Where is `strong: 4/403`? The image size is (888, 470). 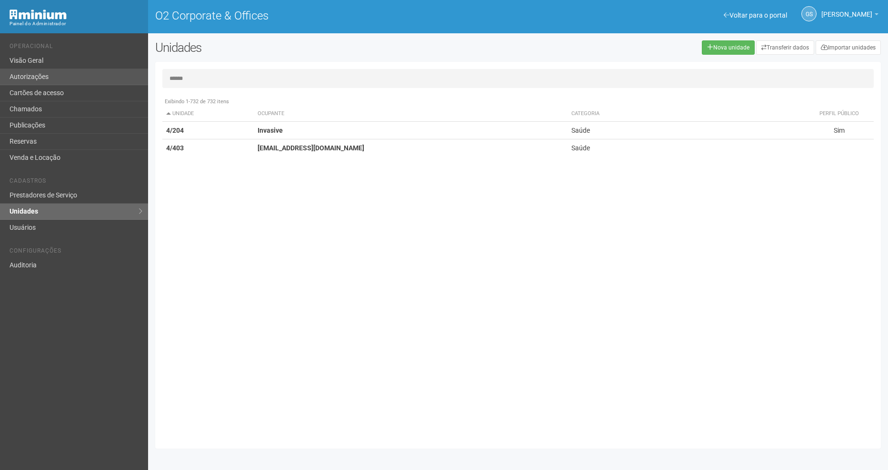 strong: 4/403 is located at coordinates (175, 148).